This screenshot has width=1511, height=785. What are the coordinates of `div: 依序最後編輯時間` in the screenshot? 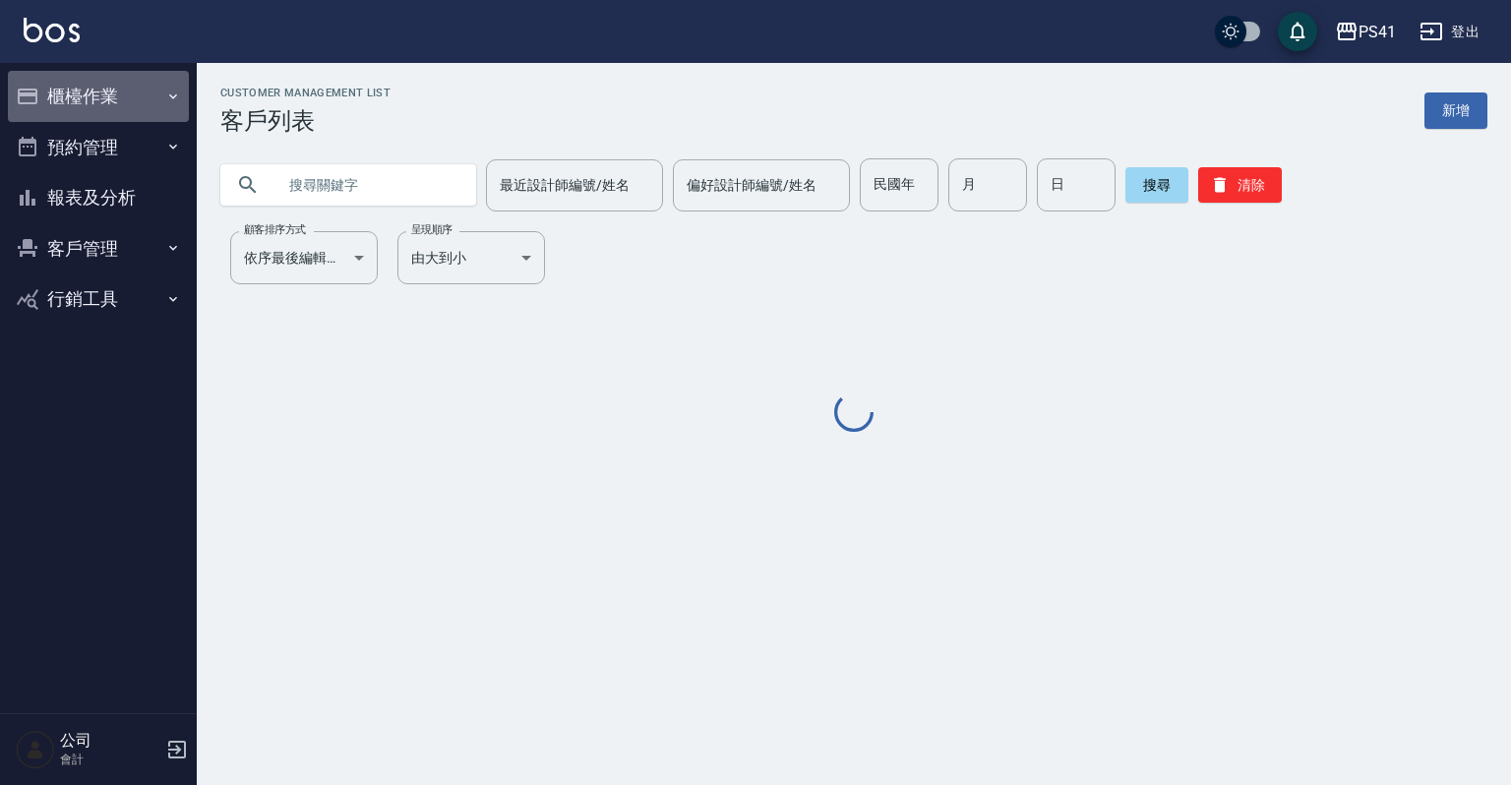 It's located at (304, 258).